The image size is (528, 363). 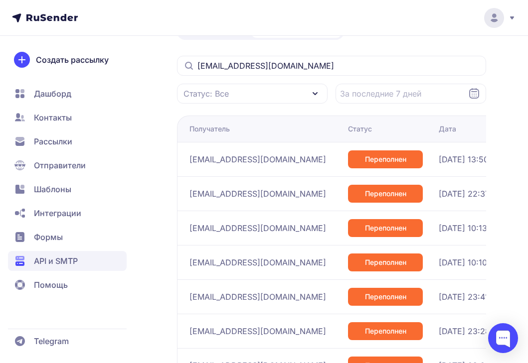 What do you see at coordinates (52, 94) in the screenshot?
I see `span: Дашборд` at bounding box center [52, 94].